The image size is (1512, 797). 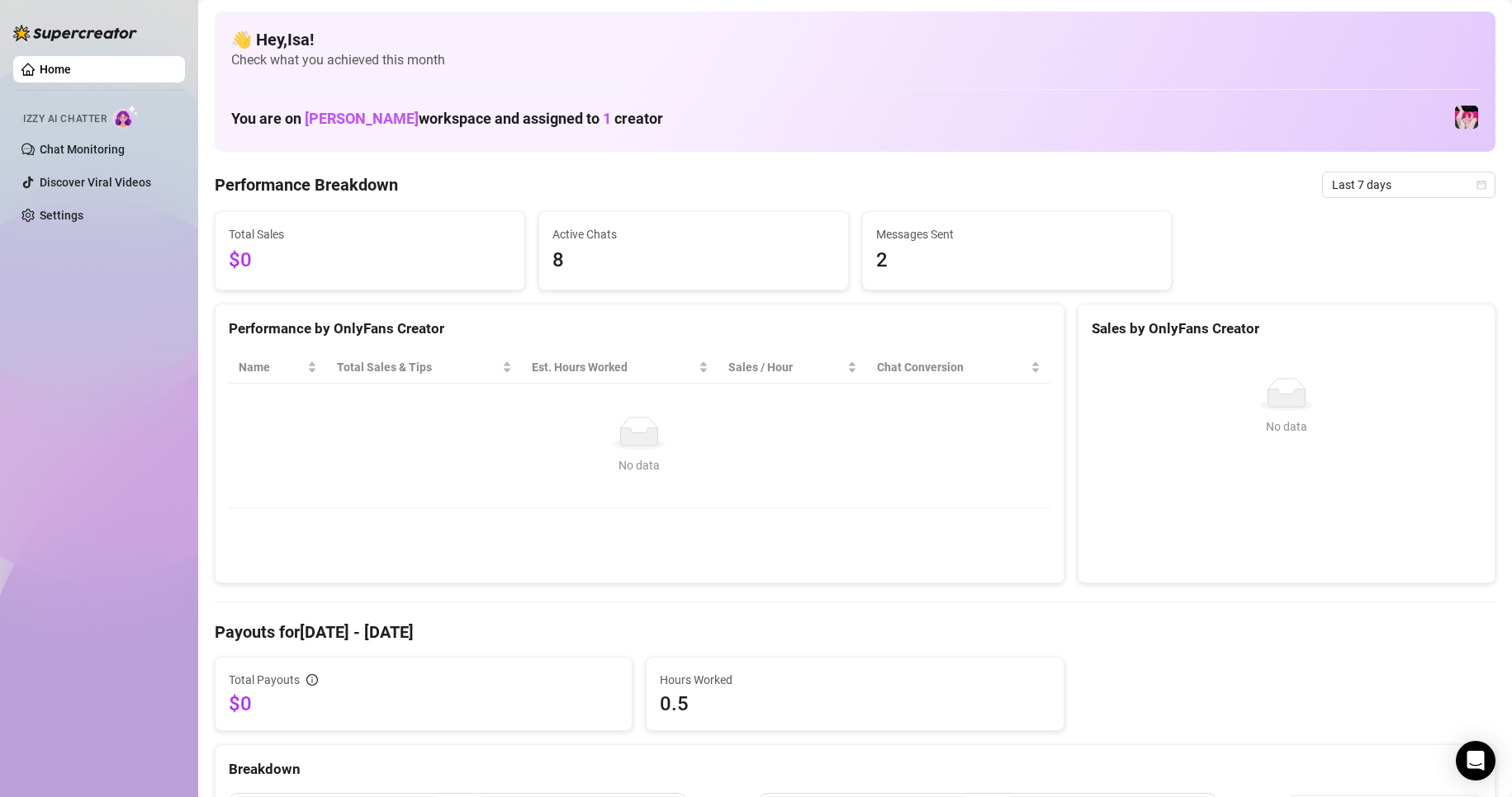 What do you see at coordinates (126, 116) in the screenshot?
I see `img: AI Chatter` at bounding box center [126, 116].